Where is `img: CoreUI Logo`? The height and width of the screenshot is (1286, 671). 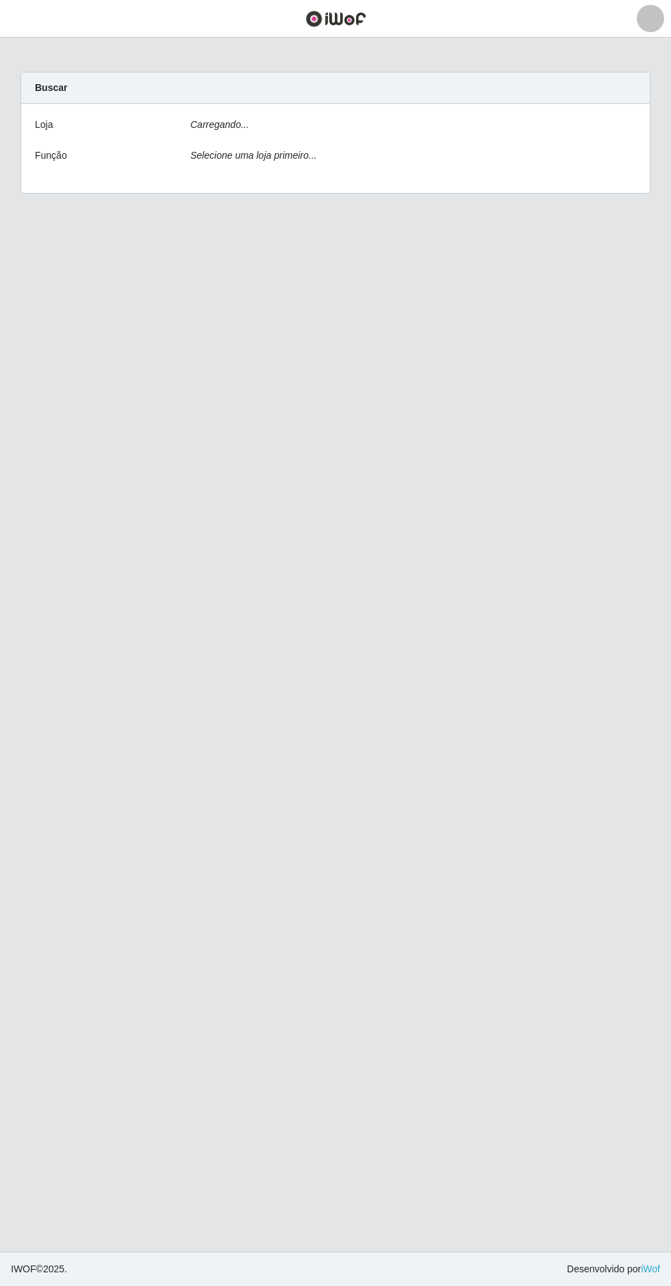 img: CoreUI Logo is located at coordinates (335, 18).